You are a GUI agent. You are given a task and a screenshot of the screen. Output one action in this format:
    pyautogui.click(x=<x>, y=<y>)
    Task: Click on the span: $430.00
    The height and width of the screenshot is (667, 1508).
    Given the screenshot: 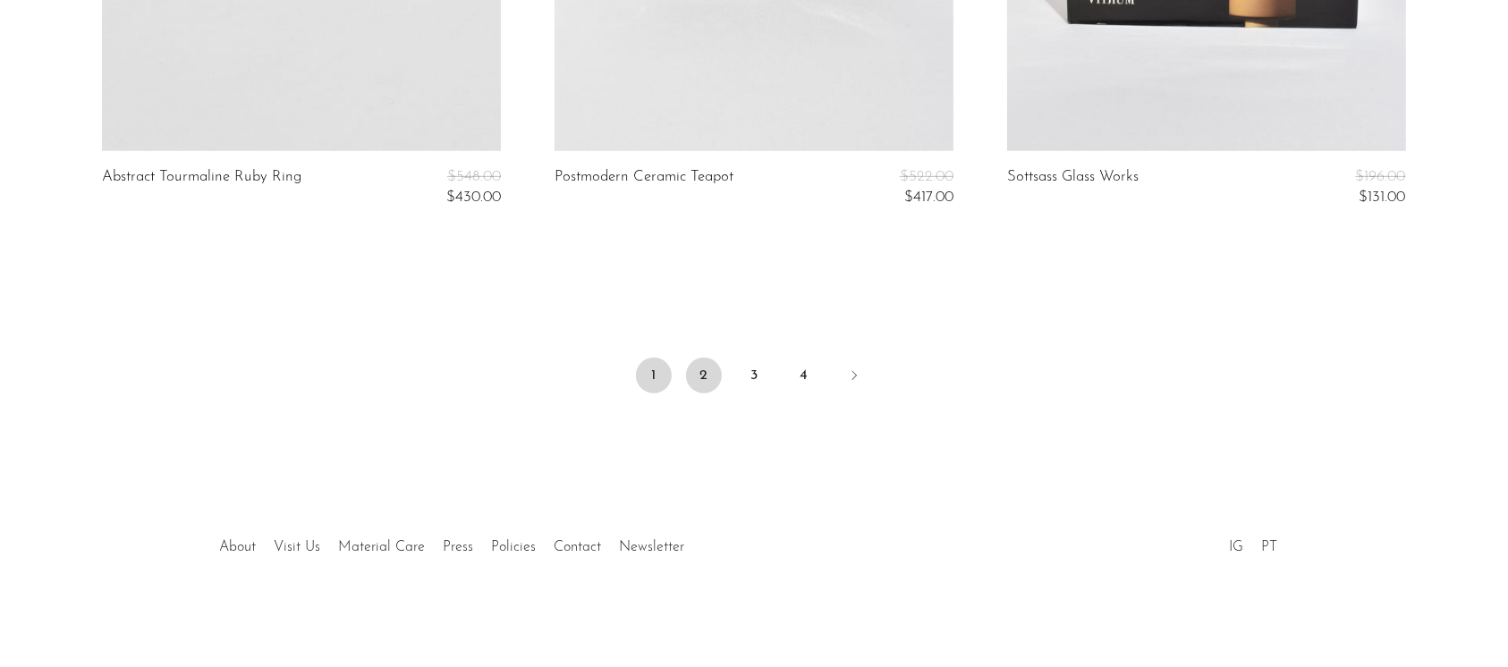 What is the action you would take?
    pyautogui.click(x=473, y=197)
    